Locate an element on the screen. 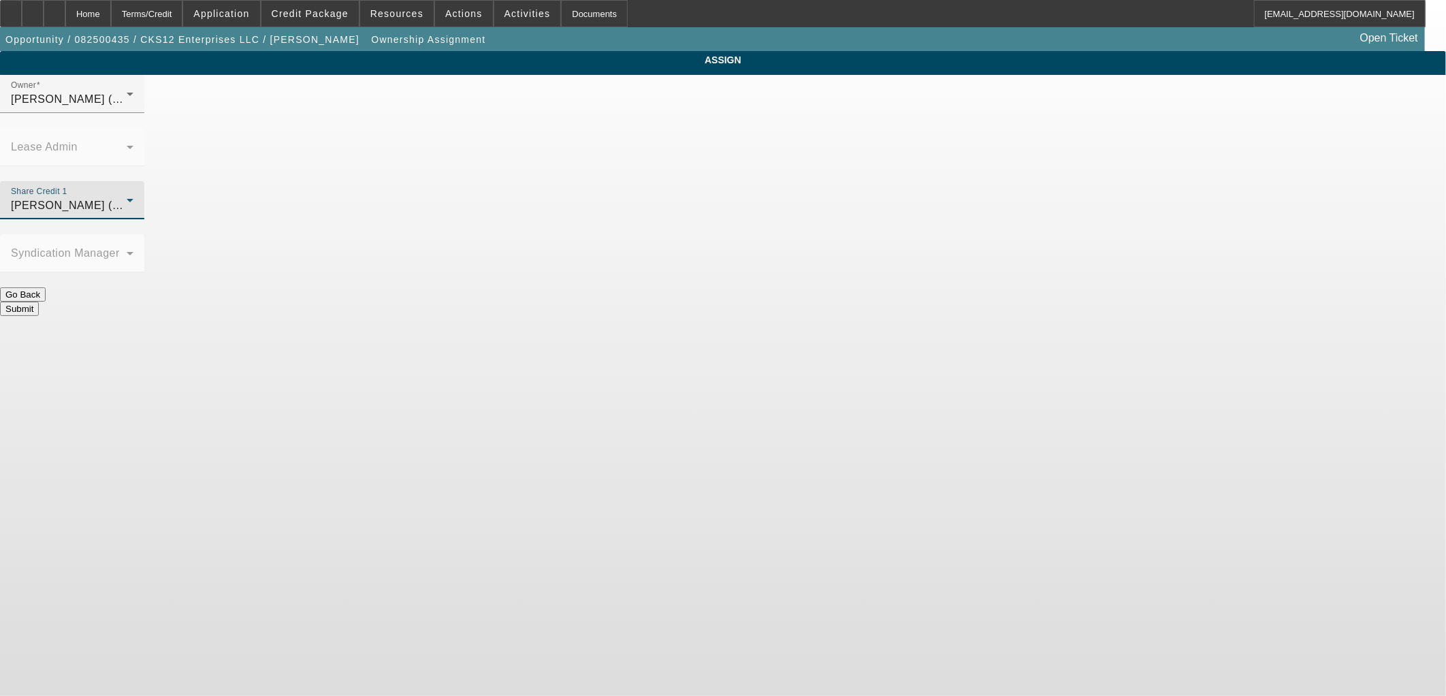 This screenshot has width=1446, height=696. span: ASSIGN is located at coordinates (723, 60).